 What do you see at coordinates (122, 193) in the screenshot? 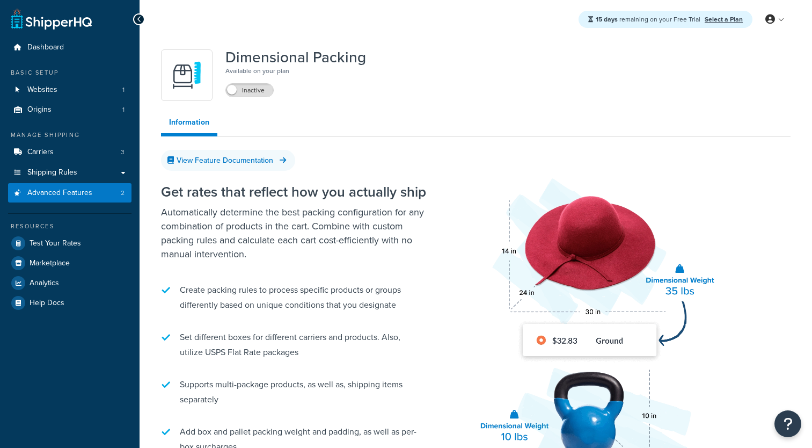
I see `span: 2` at bounding box center [122, 193].